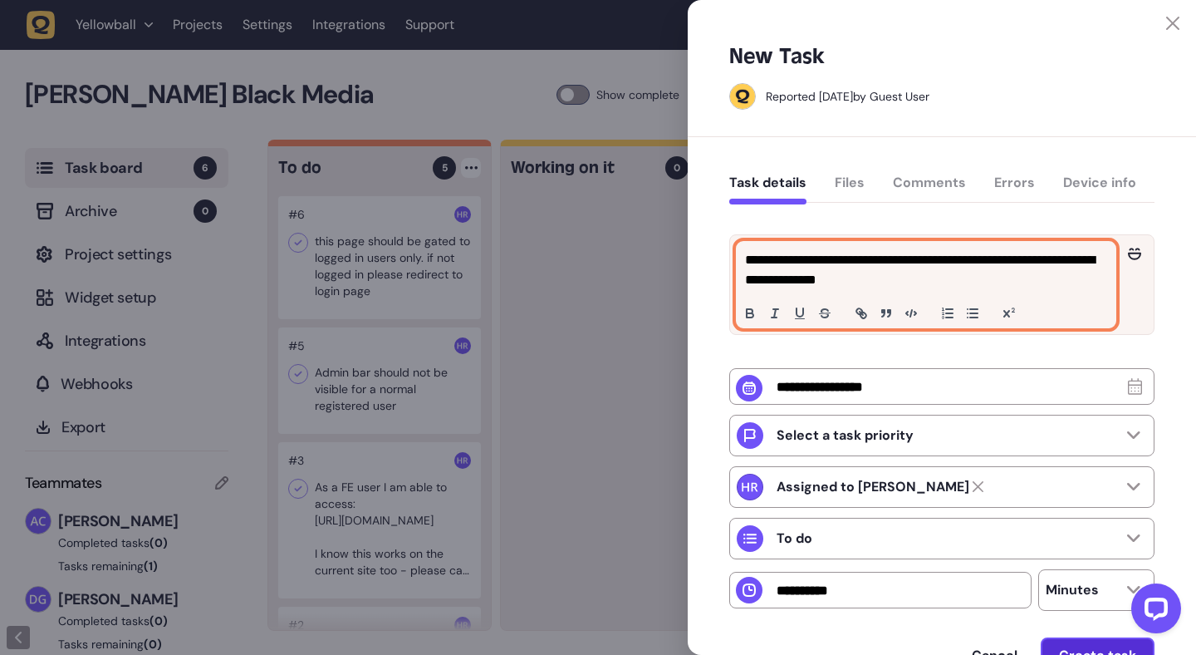 The image size is (1196, 655). Describe the element at coordinates (1073, 590) in the screenshot. I see `p: Minutes` at that location.